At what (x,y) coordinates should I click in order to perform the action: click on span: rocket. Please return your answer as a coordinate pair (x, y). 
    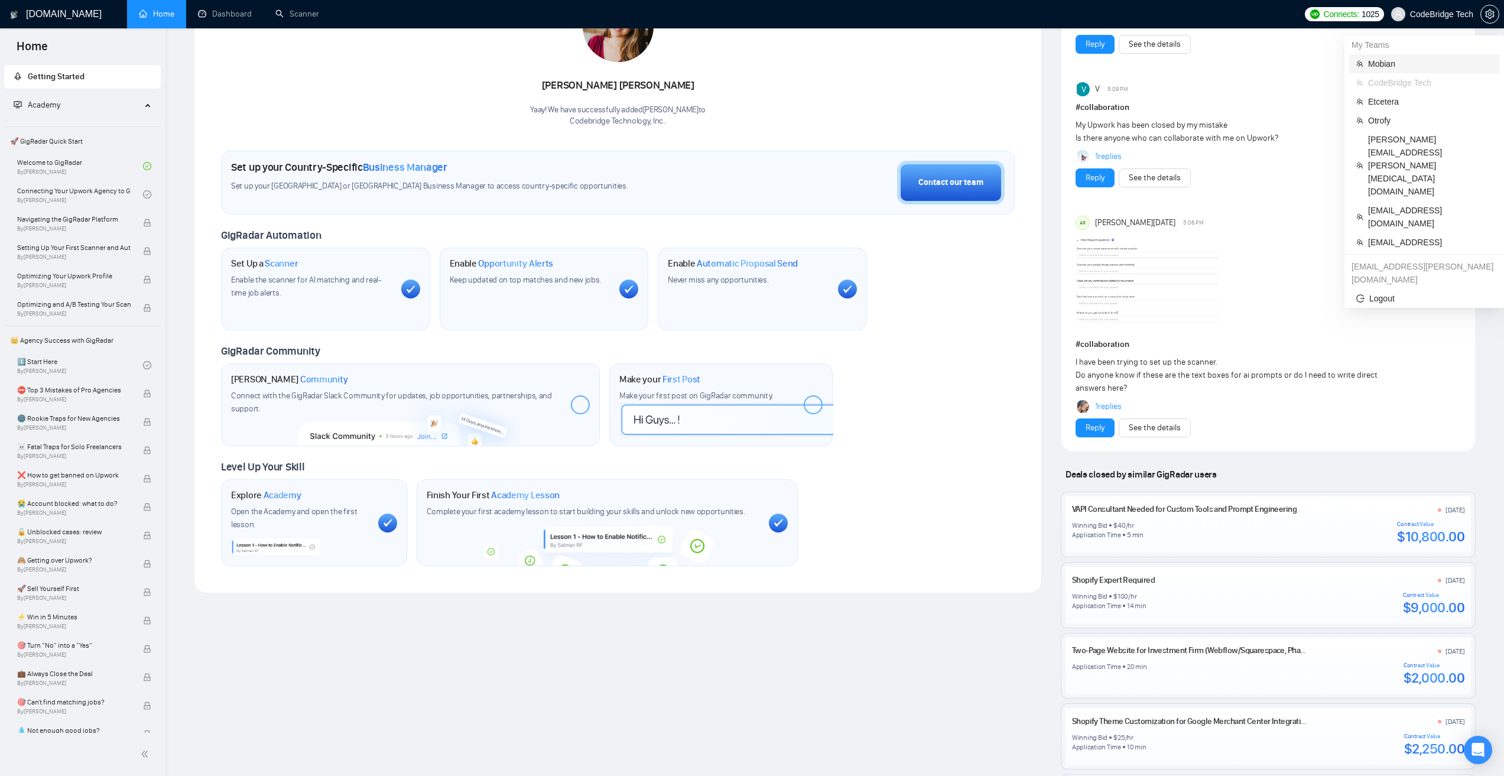
    Looking at the image, I should click on (18, 76).